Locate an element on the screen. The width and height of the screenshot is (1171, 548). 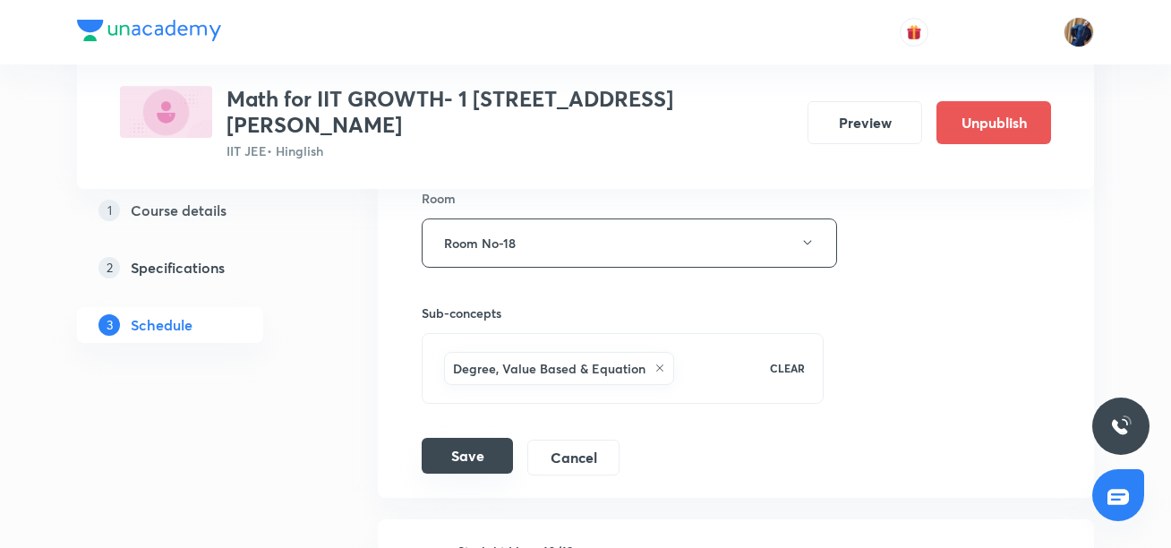
button: Save is located at coordinates (467, 456).